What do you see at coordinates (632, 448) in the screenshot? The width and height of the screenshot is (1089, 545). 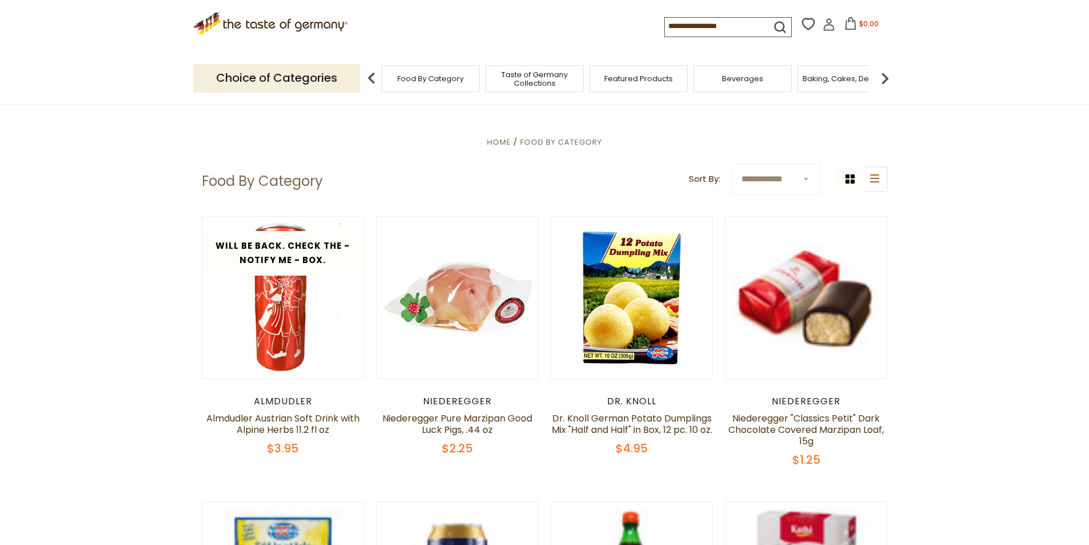 I see `span: $4.95` at bounding box center [632, 448].